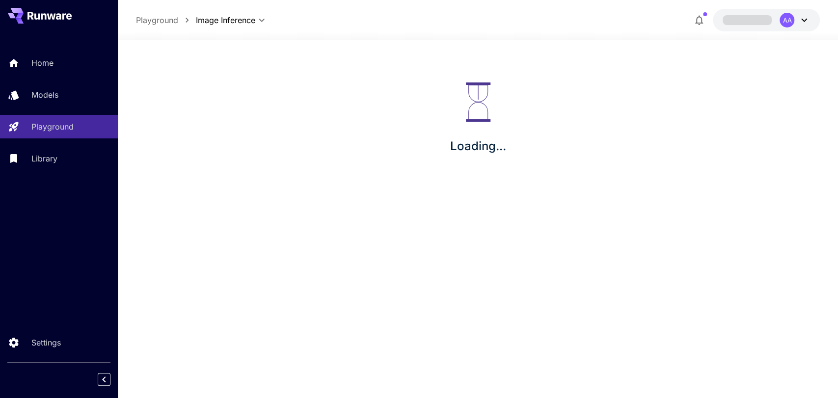 This screenshot has height=398, width=838. Describe the element at coordinates (44, 159) in the screenshot. I see `p: Library` at that location.